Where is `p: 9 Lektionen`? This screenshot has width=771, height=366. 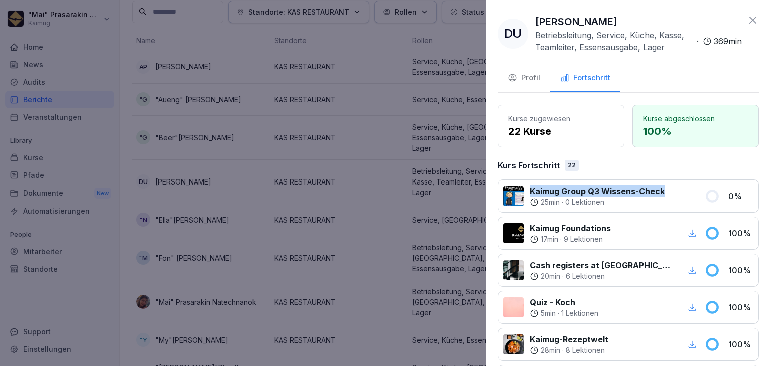 p: 9 Lektionen is located at coordinates (583, 239).